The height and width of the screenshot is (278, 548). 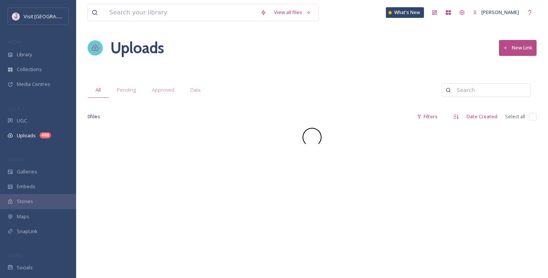 What do you see at coordinates (27, 231) in the screenshot?
I see `span: SnapLink` at bounding box center [27, 231].